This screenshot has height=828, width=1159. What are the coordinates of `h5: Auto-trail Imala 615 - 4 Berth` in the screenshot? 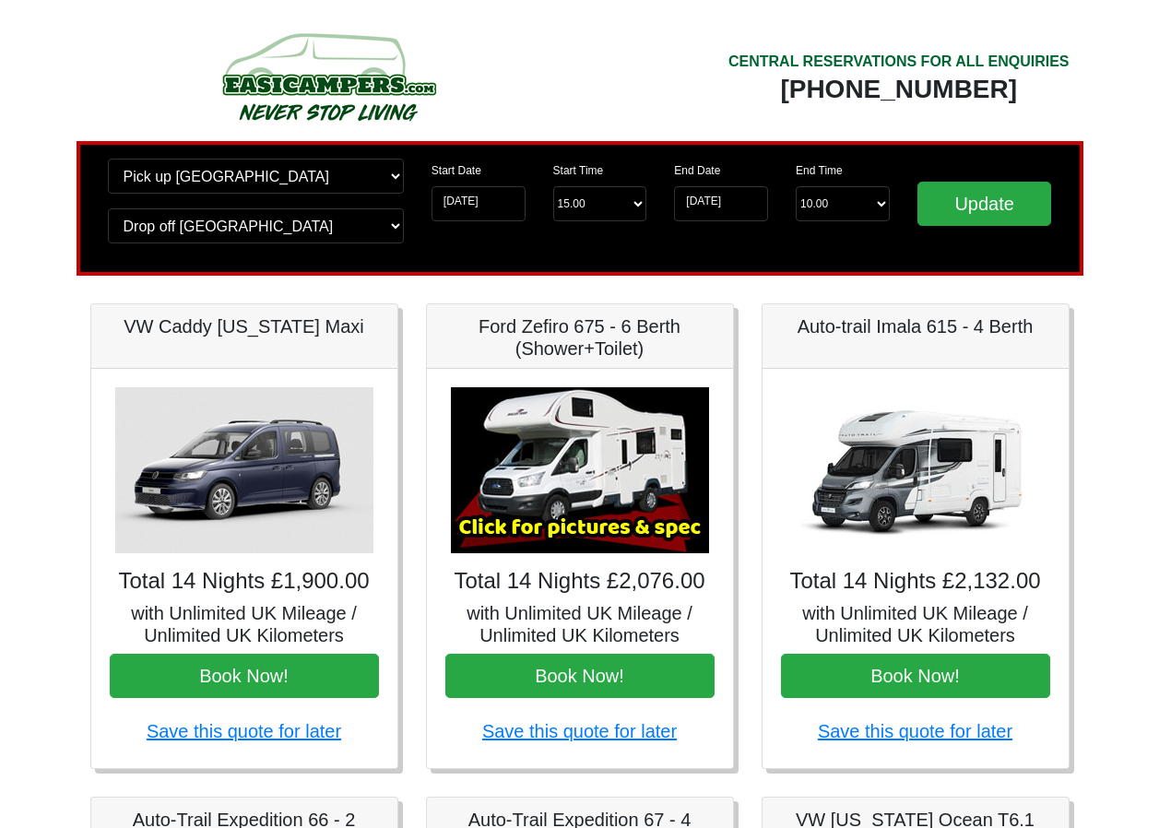 It's located at (915, 326).